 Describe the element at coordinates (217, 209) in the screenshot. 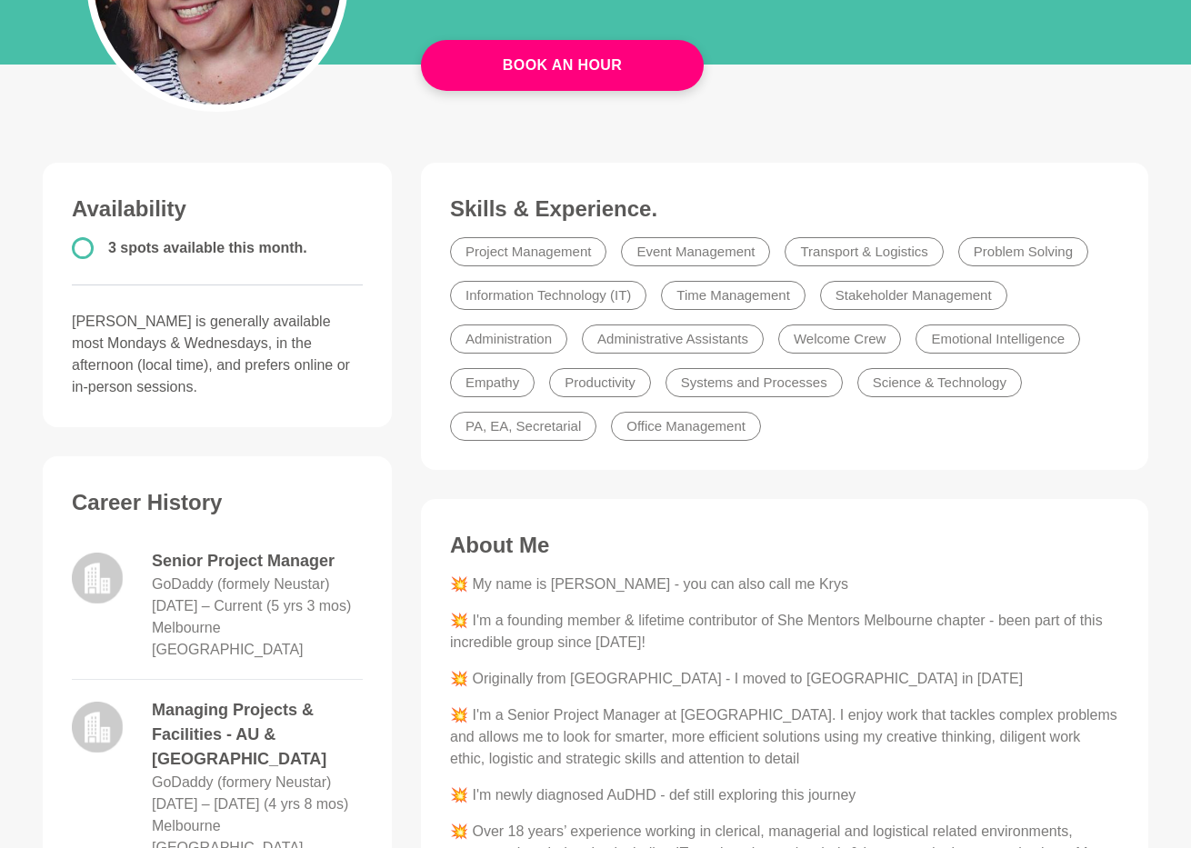

I see `h3: Availability` at that location.